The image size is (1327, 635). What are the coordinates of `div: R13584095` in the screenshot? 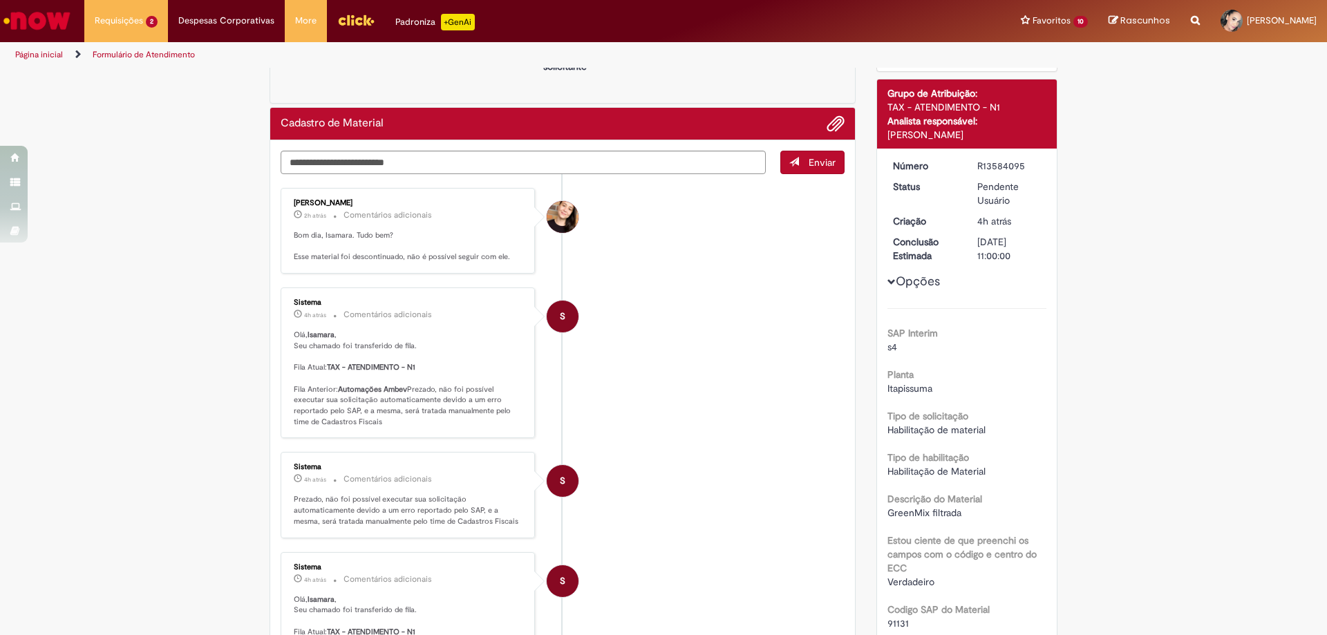 It's located at (1009, 166).